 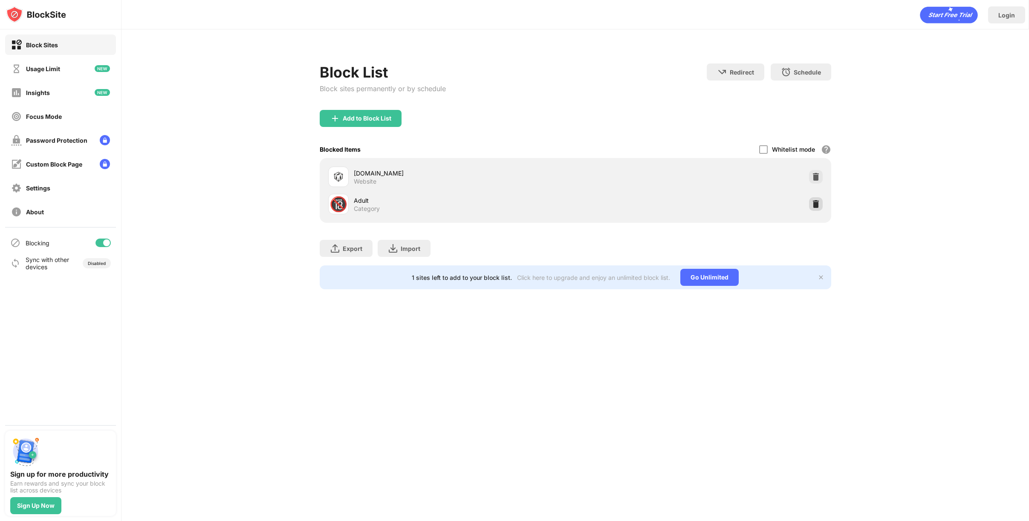 What do you see at coordinates (54, 164) in the screenshot?
I see `div: Custom Block Page` at bounding box center [54, 164].